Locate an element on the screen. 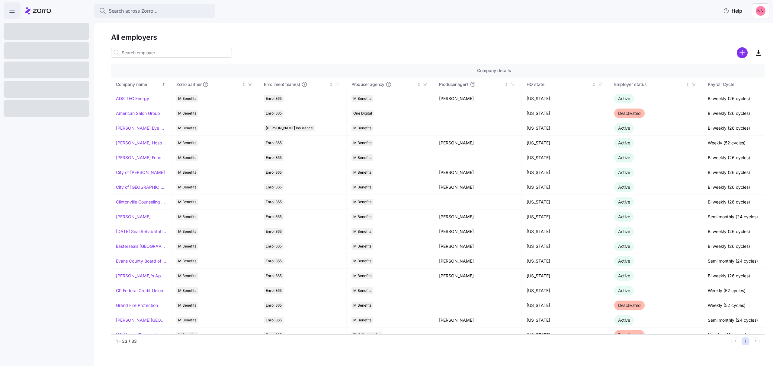 The image size is (773, 366). div: HQ state is located at coordinates (558, 85).